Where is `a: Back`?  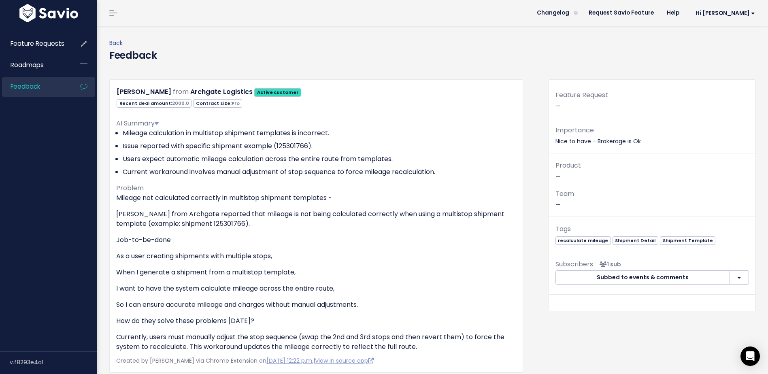
a: Back is located at coordinates (116, 43).